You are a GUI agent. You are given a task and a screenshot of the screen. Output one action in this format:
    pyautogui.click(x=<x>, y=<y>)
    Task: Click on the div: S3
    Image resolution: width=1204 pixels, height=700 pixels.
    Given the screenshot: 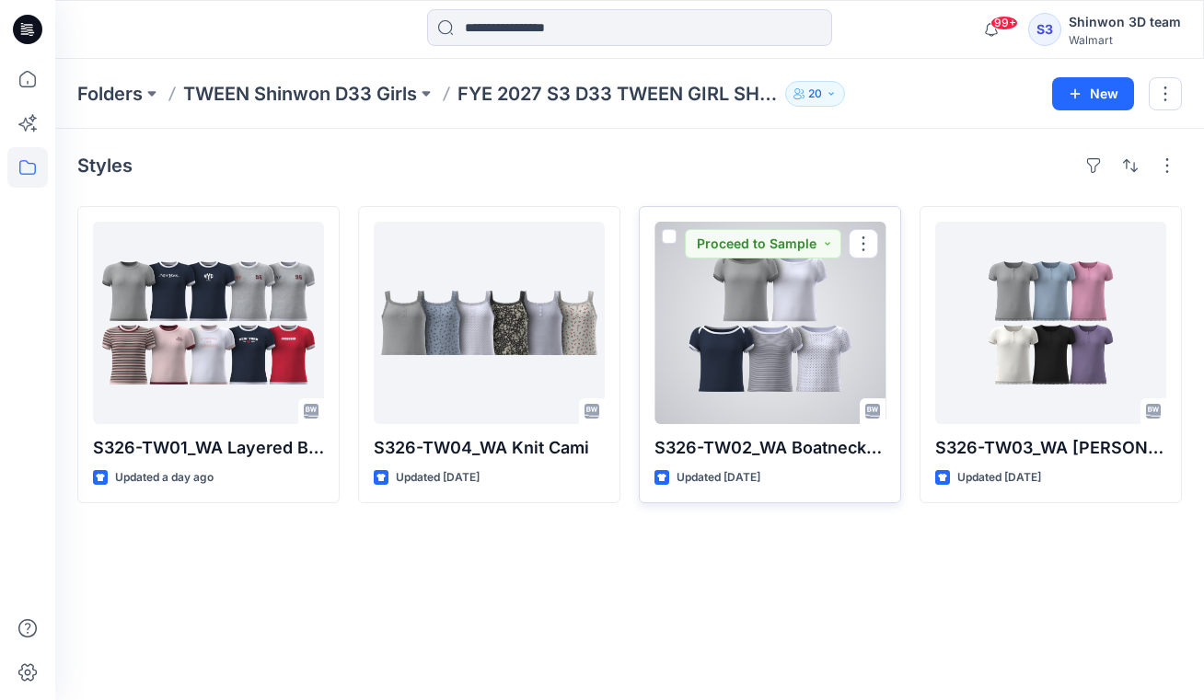 What is the action you would take?
    pyautogui.click(x=1044, y=29)
    